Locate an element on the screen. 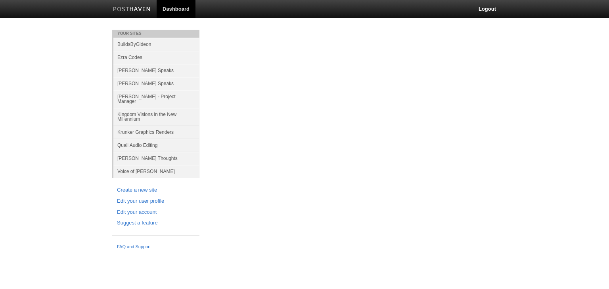 The image size is (609, 289). a: Edit your user profile is located at coordinates (156, 201).